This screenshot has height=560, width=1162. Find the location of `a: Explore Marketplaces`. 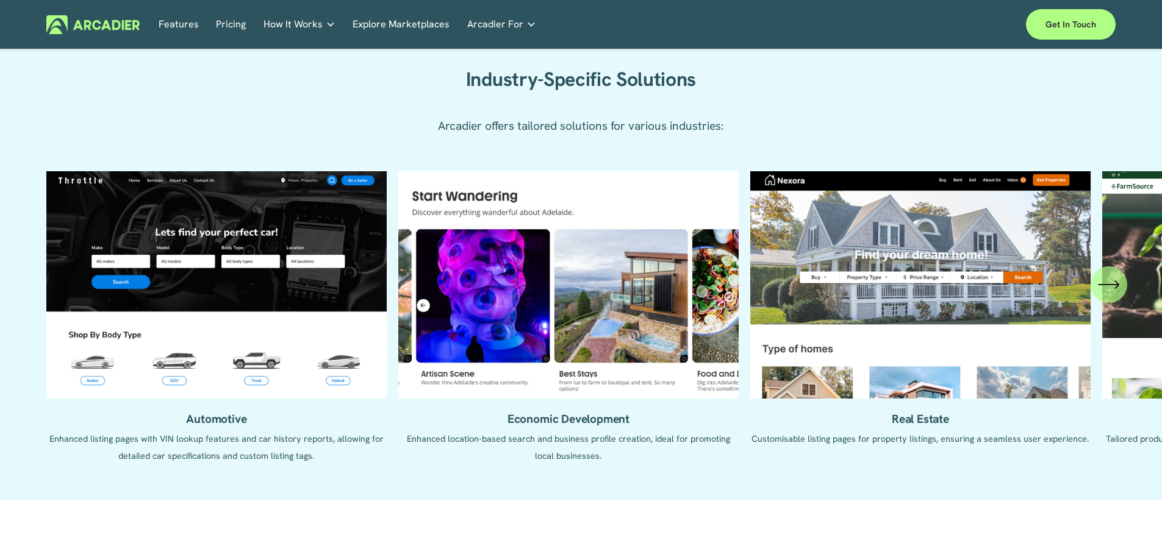

a: Explore Marketplaces is located at coordinates (401, 24).